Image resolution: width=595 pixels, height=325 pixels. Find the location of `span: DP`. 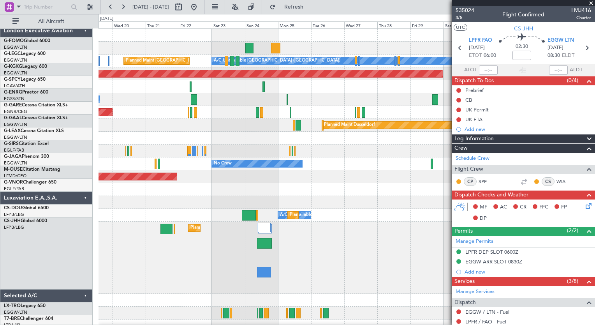

span: DP is located at coordinates (483, 218).